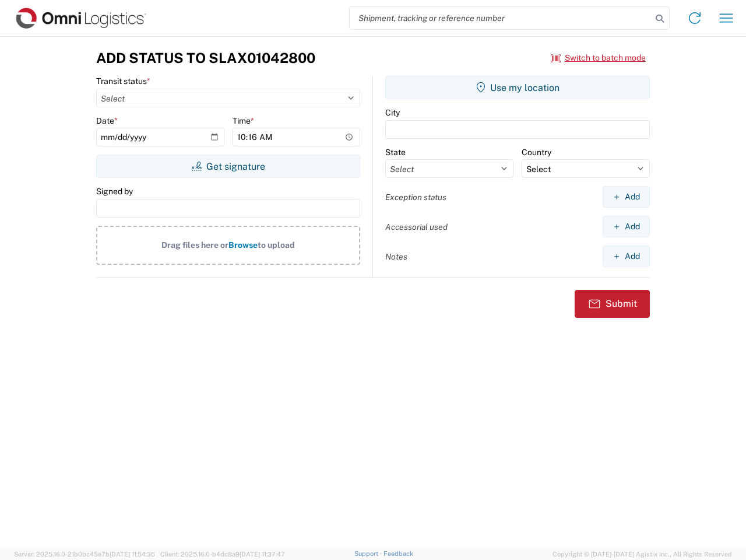  Describe the element at coordinates (396, 257) in the screenshot. I see `label: Notes` at that location.